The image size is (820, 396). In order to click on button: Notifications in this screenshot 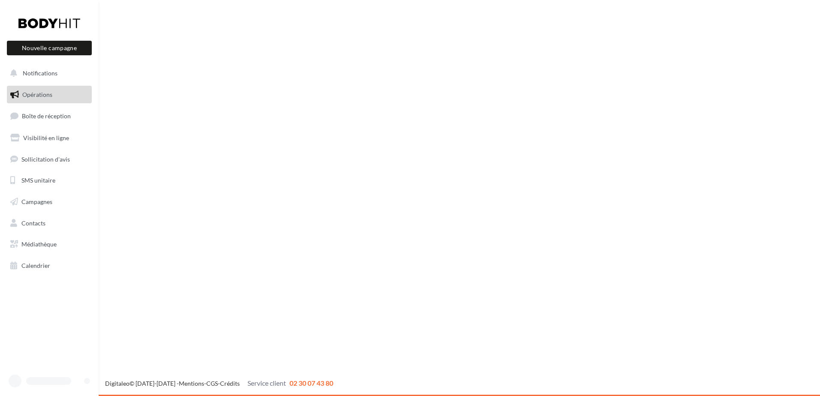, I will do `click(48, 73)`.